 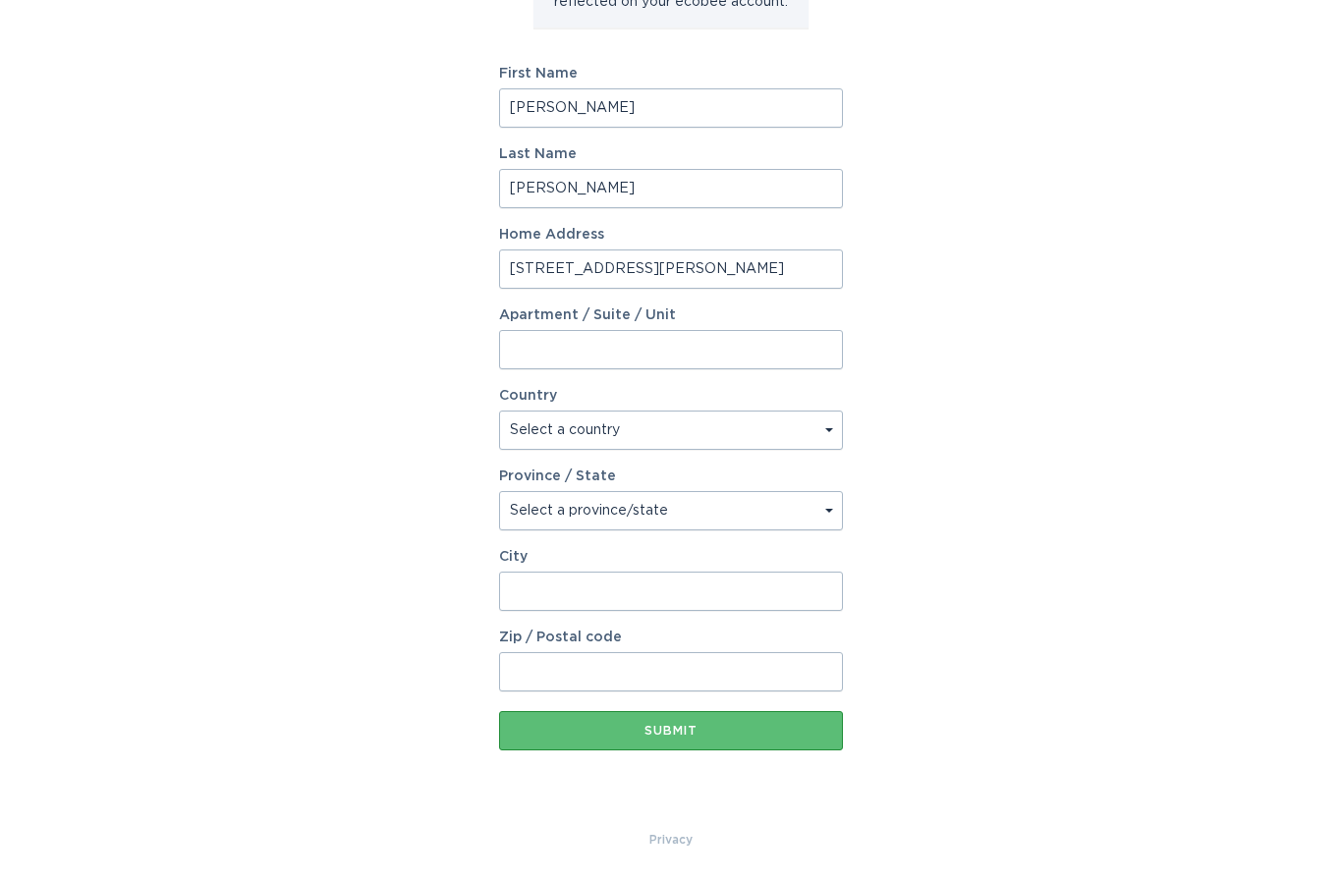 I want to click on label: First Name, so click(x=671, y=74).